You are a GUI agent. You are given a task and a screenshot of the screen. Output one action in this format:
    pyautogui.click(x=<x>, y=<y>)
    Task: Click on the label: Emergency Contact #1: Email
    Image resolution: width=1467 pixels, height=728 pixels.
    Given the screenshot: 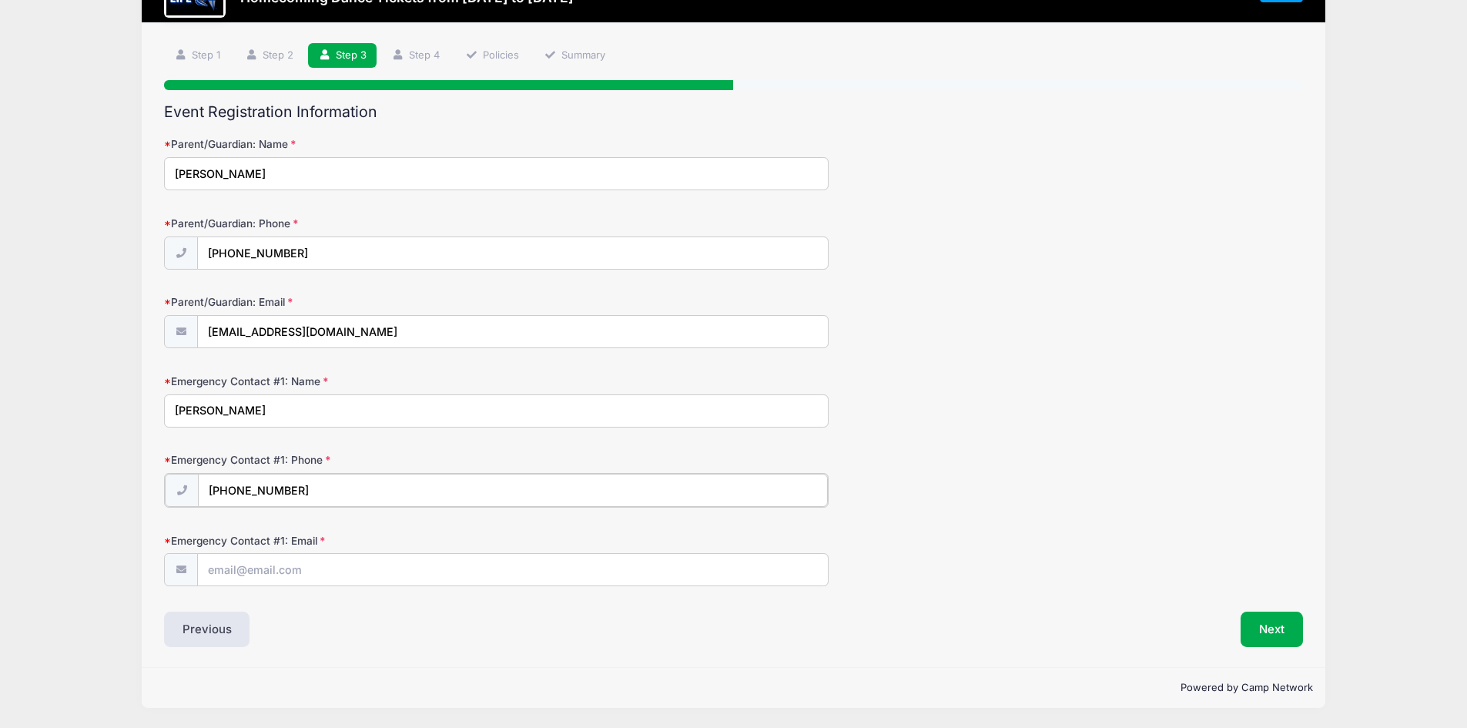 What is the action you would take?
    pyautogui.click(x=353, y=540)
    